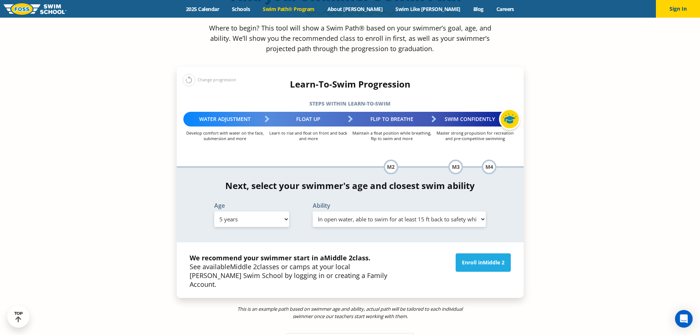  What do you see at coordinates (289, 9) in the screenshot?
I see `a: Swim Path® Program` at bounding box center [289, 9].